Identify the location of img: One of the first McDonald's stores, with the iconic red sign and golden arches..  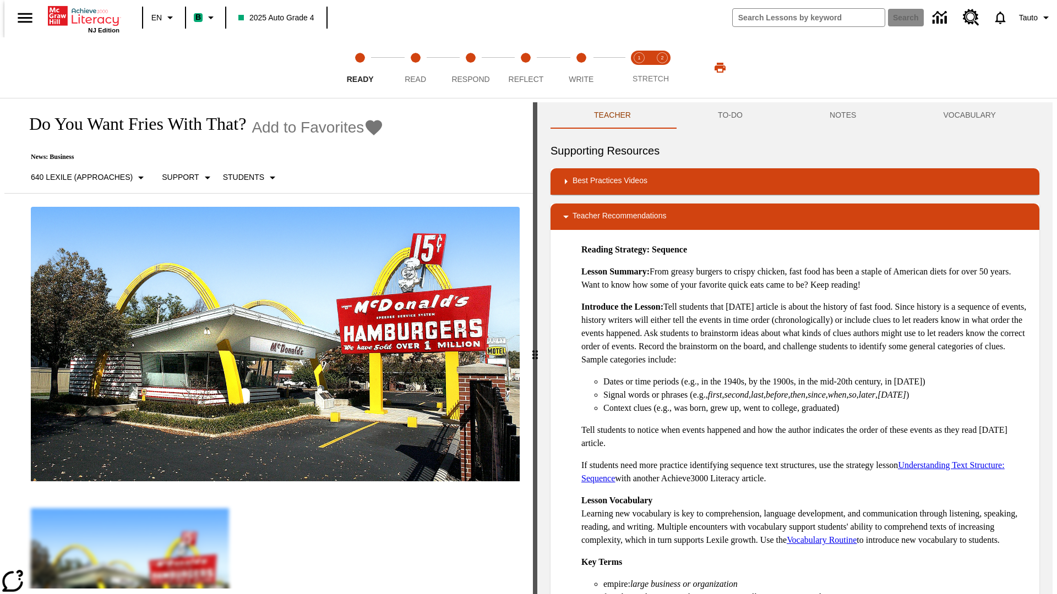
(275, 344).